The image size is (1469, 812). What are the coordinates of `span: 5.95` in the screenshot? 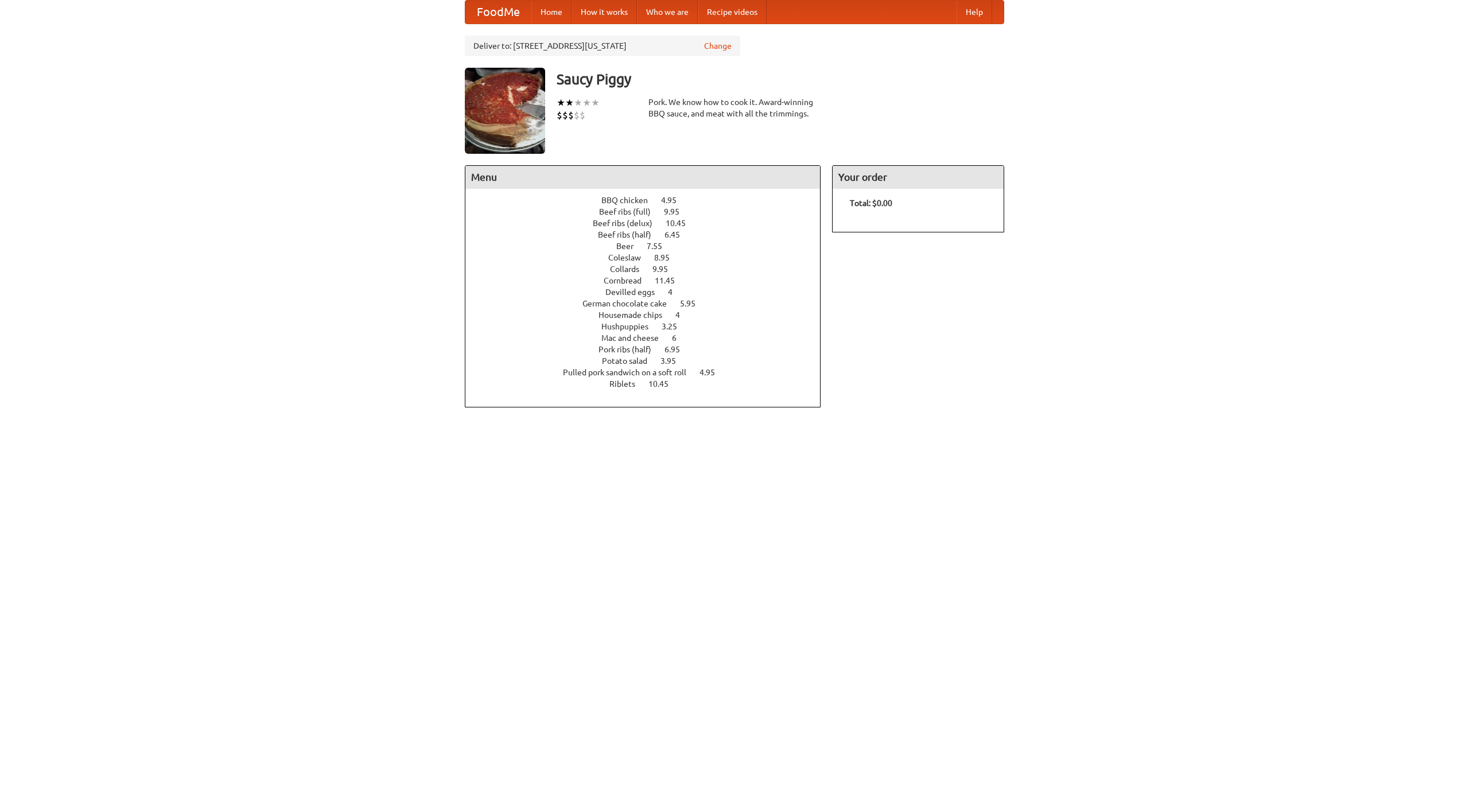 It's located at (693, 304).